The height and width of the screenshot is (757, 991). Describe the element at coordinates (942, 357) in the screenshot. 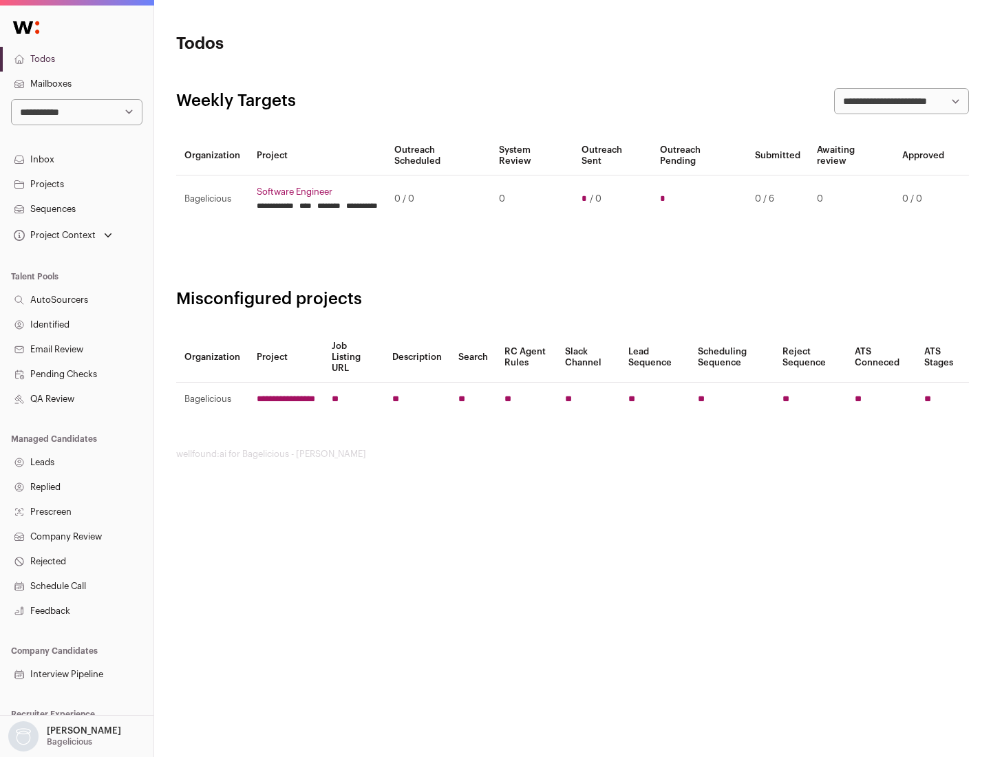

I see `th: ATS Stages` at that location.